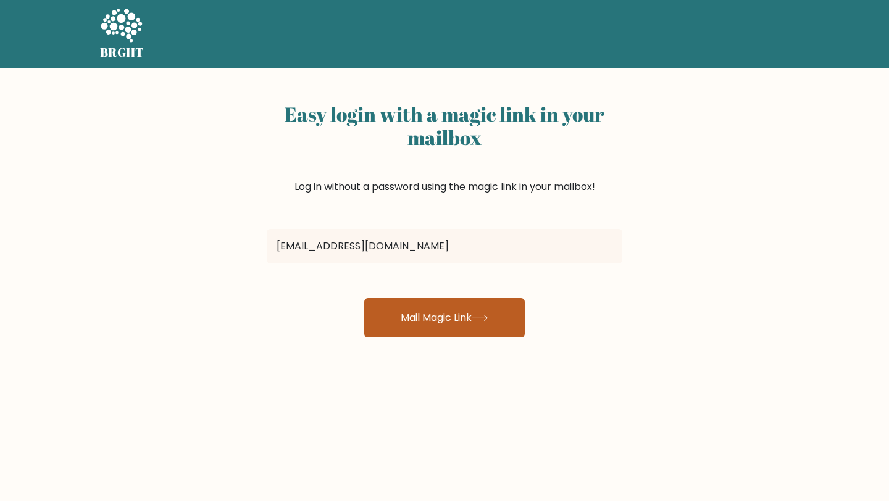  I want to click on h2: Easy login with a magic link in your mailbox, so click(445, 126).